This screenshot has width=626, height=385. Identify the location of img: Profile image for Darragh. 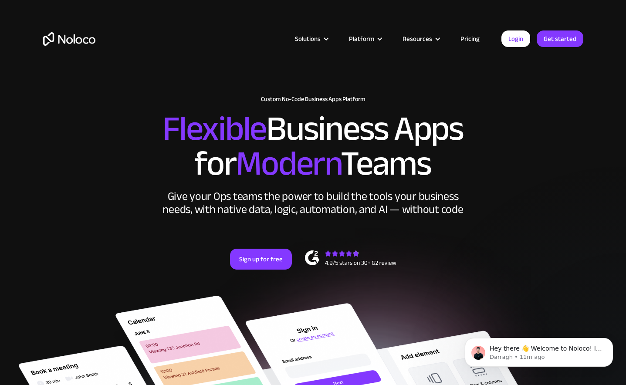
(27, 33).